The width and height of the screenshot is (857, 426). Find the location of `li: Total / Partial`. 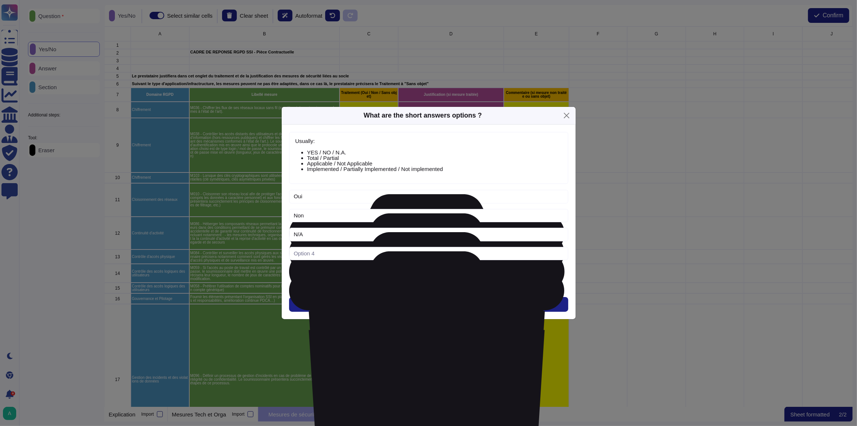

li: Total / Partial is located at coordinates (435, 158).